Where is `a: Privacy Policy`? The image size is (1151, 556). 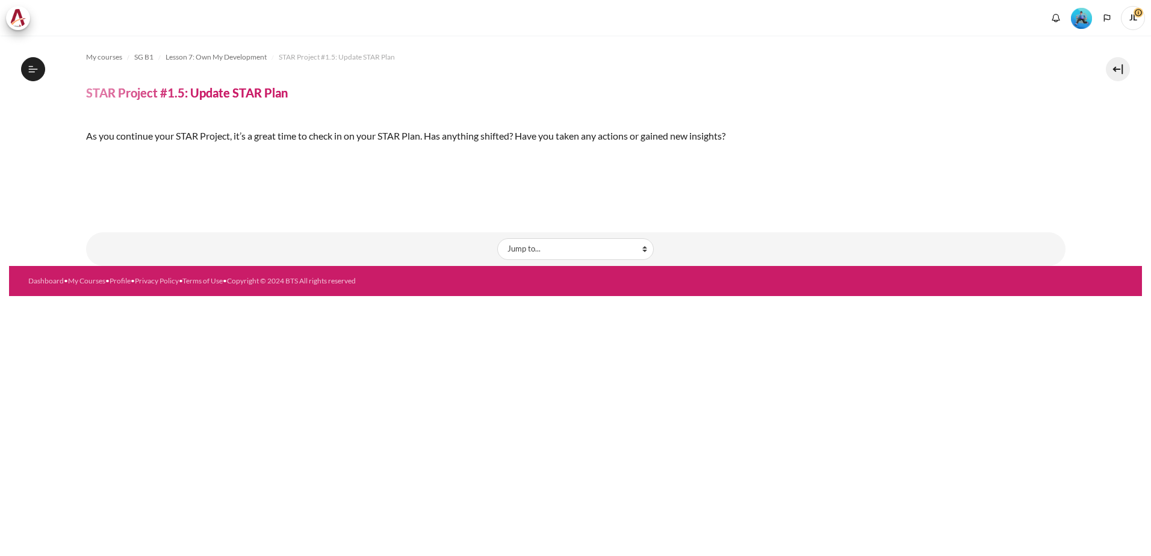 a: Privacy Policy is located at coordinates (157, 281).